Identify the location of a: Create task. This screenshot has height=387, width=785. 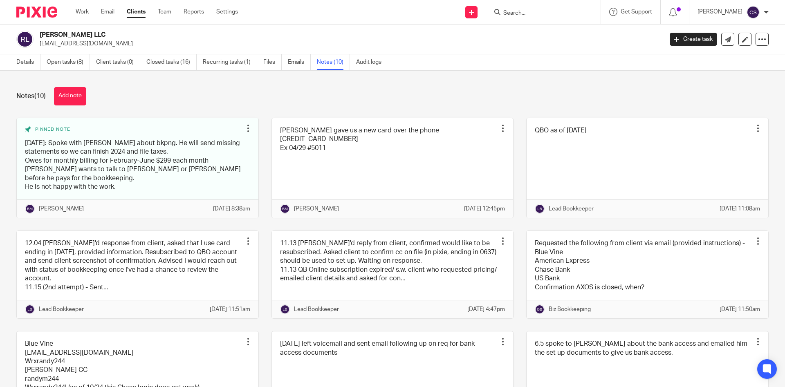
(694, 39).